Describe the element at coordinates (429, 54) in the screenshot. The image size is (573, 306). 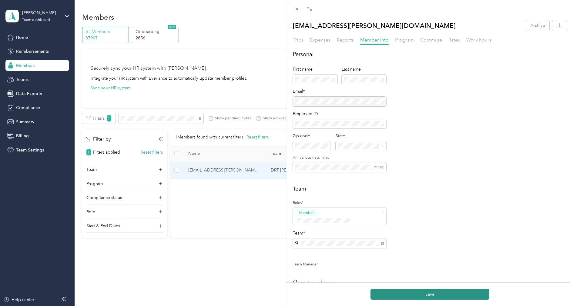
I see `h2: Personal` at that location.